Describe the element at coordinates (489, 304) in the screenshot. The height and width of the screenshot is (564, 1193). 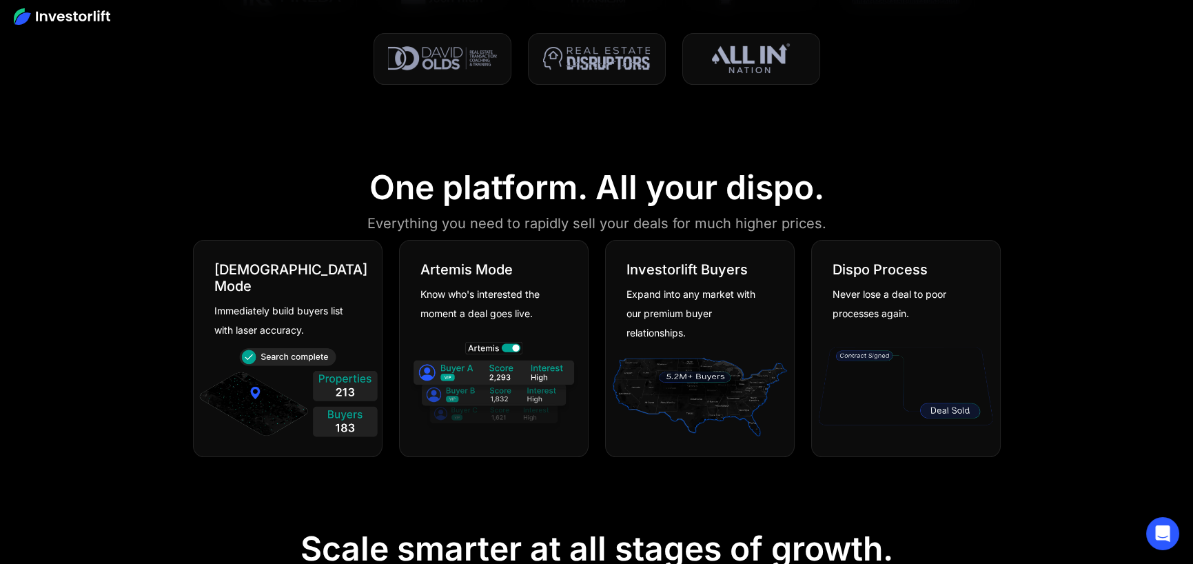
I see `div: Know who's interested the moment a deal goes live.` at that location.